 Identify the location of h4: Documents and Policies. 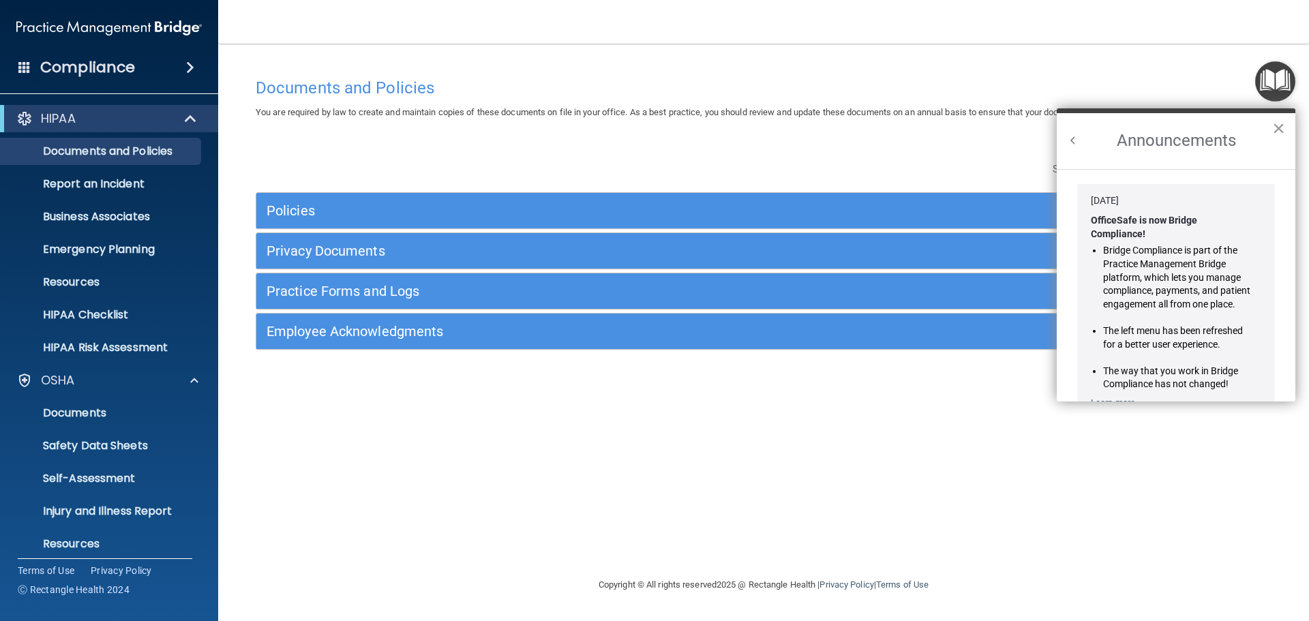
(764, 88).